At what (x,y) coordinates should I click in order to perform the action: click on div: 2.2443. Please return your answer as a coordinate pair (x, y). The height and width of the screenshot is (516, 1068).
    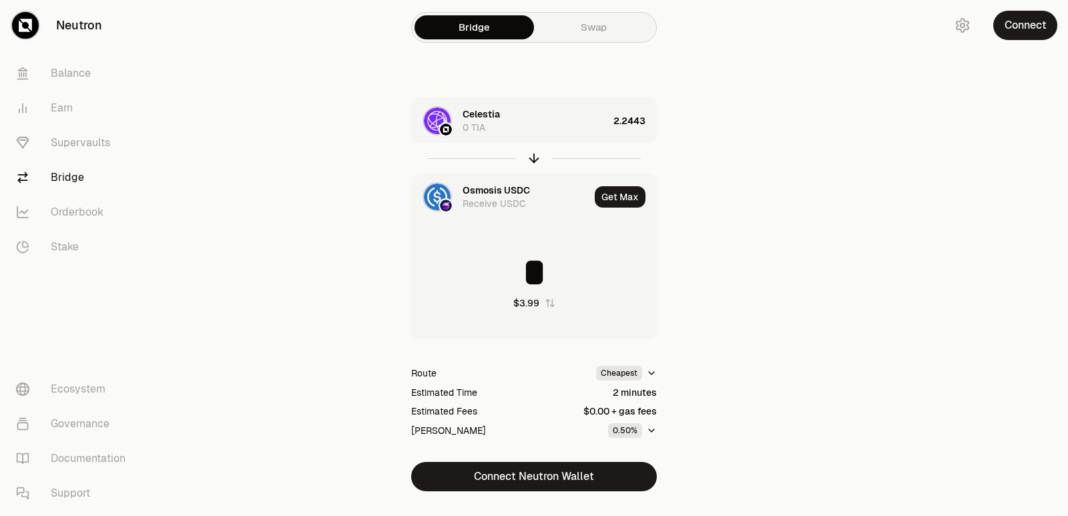
    Looking at the image, I should click on (635, 121).